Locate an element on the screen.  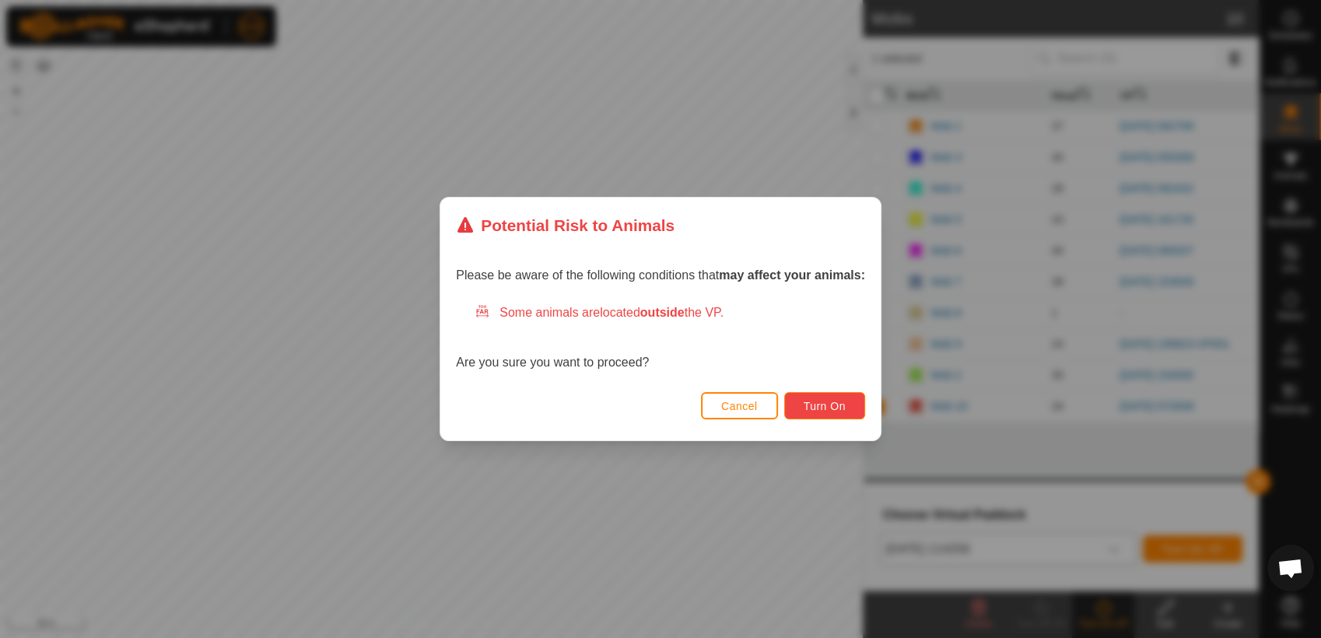
button: Turn On is located at coordinates (825, 405).